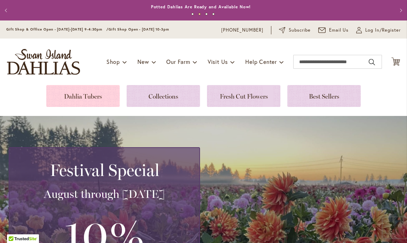  I want to click on span: New, so click(143, 62).